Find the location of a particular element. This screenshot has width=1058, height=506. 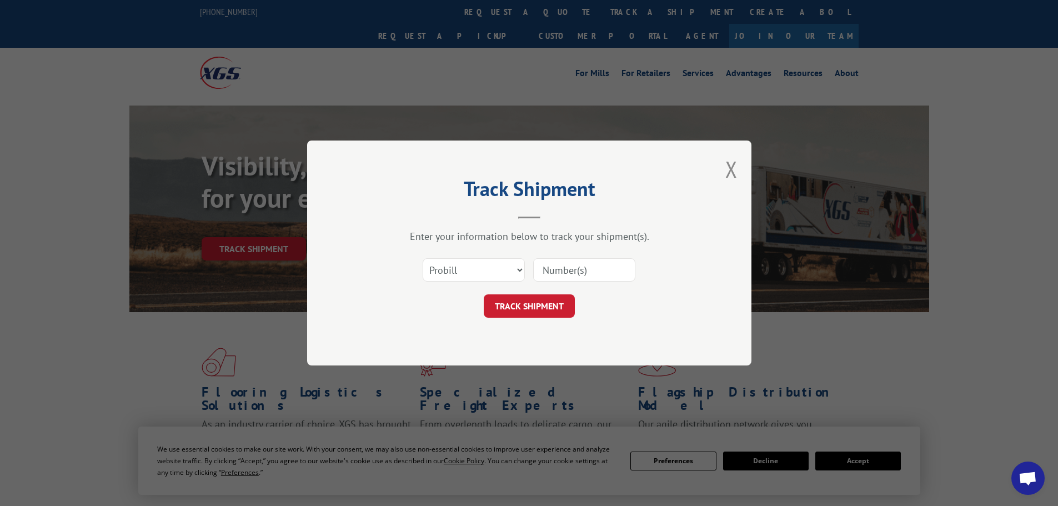

button: TRACK SHIPMENT is located at coordinates (529, 306).